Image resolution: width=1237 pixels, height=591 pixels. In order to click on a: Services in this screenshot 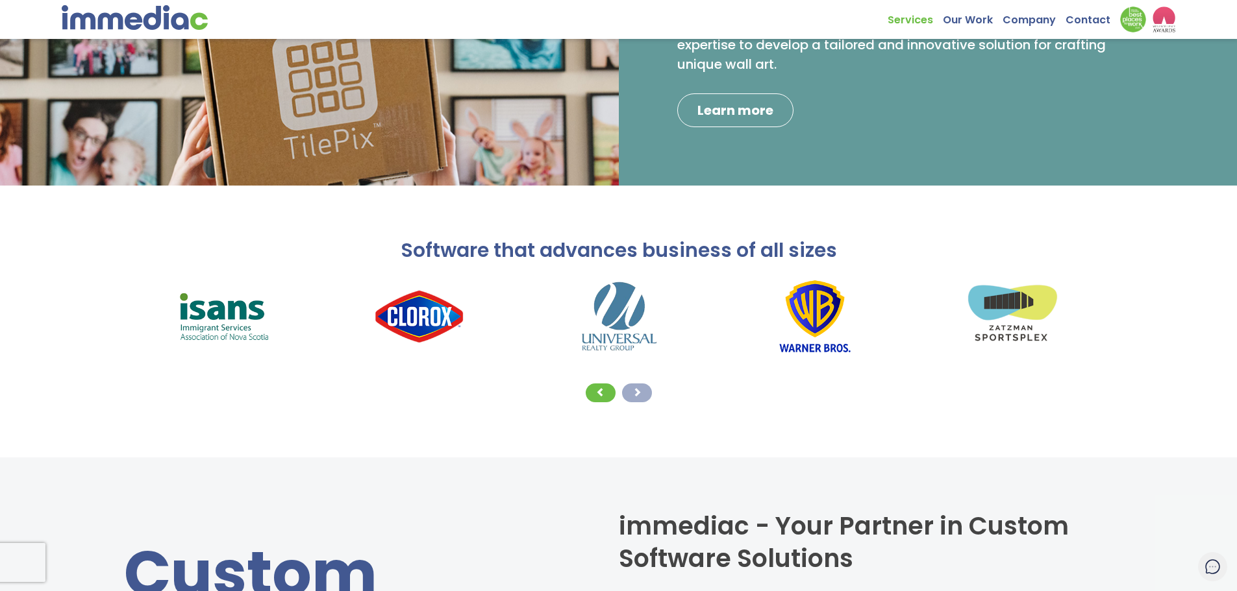, I will do `click(915, 16)`.